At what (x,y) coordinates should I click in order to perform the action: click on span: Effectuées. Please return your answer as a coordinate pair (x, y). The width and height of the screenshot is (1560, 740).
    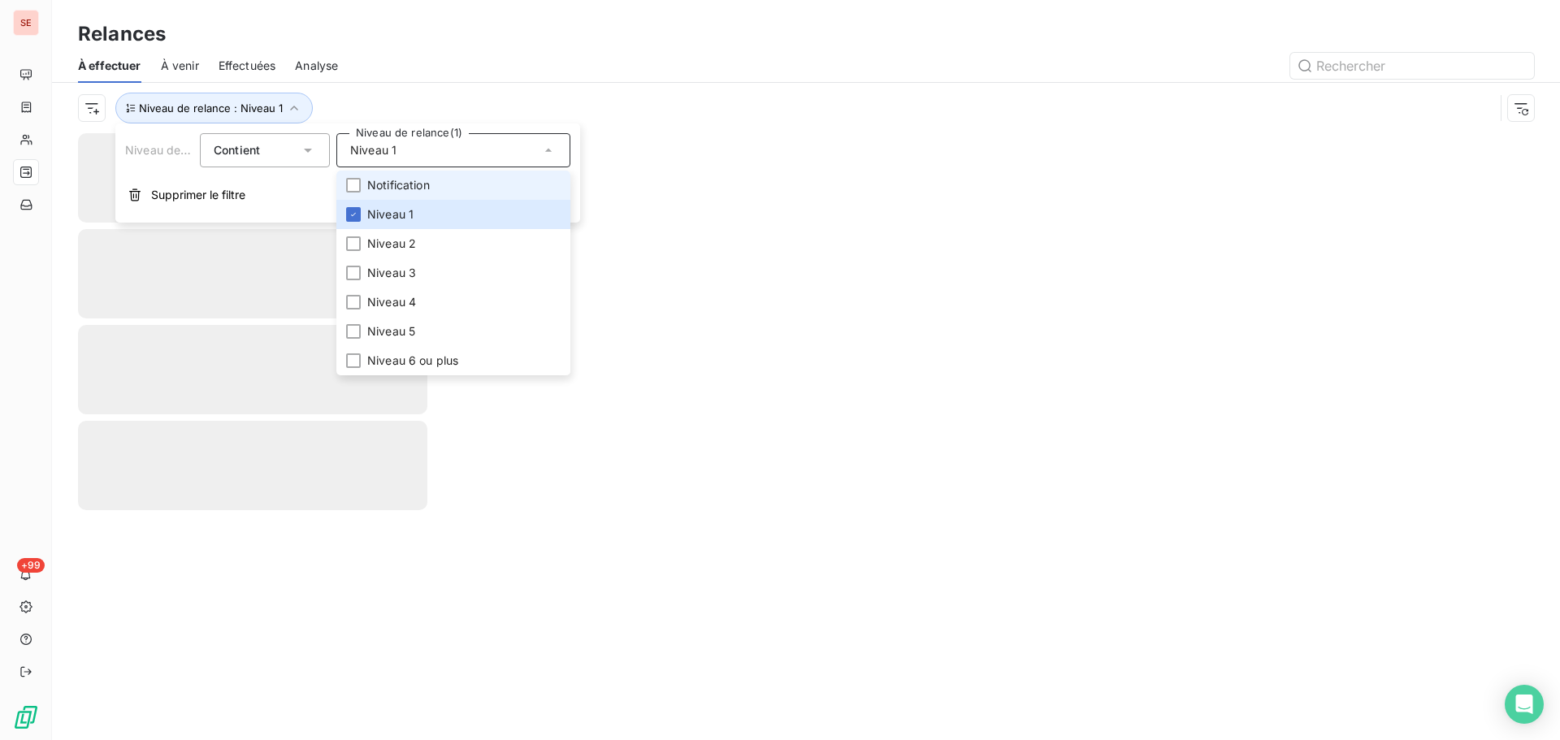
    Looking at the image, I should click on (247, 66).